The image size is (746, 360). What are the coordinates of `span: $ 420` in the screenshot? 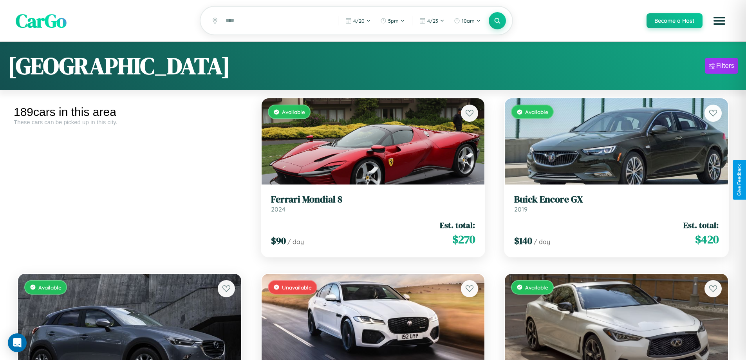 It's located at (707, 239).